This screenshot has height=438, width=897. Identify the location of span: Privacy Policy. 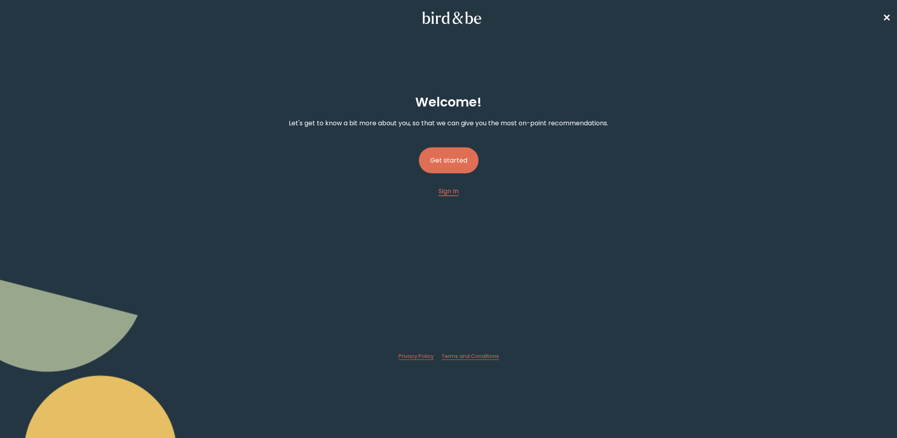
(416, 356).